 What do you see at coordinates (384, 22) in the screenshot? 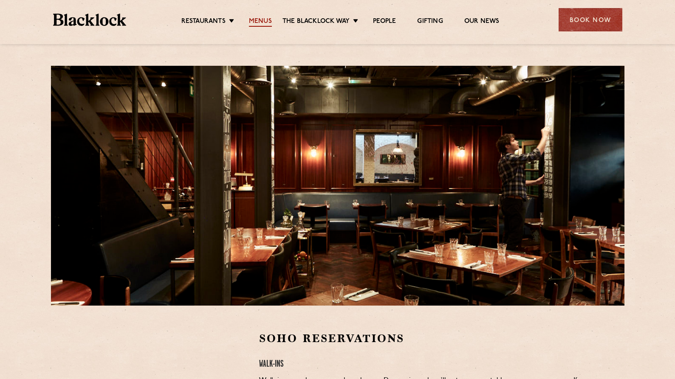
I see `a: People` at bounding box center [384, 22].